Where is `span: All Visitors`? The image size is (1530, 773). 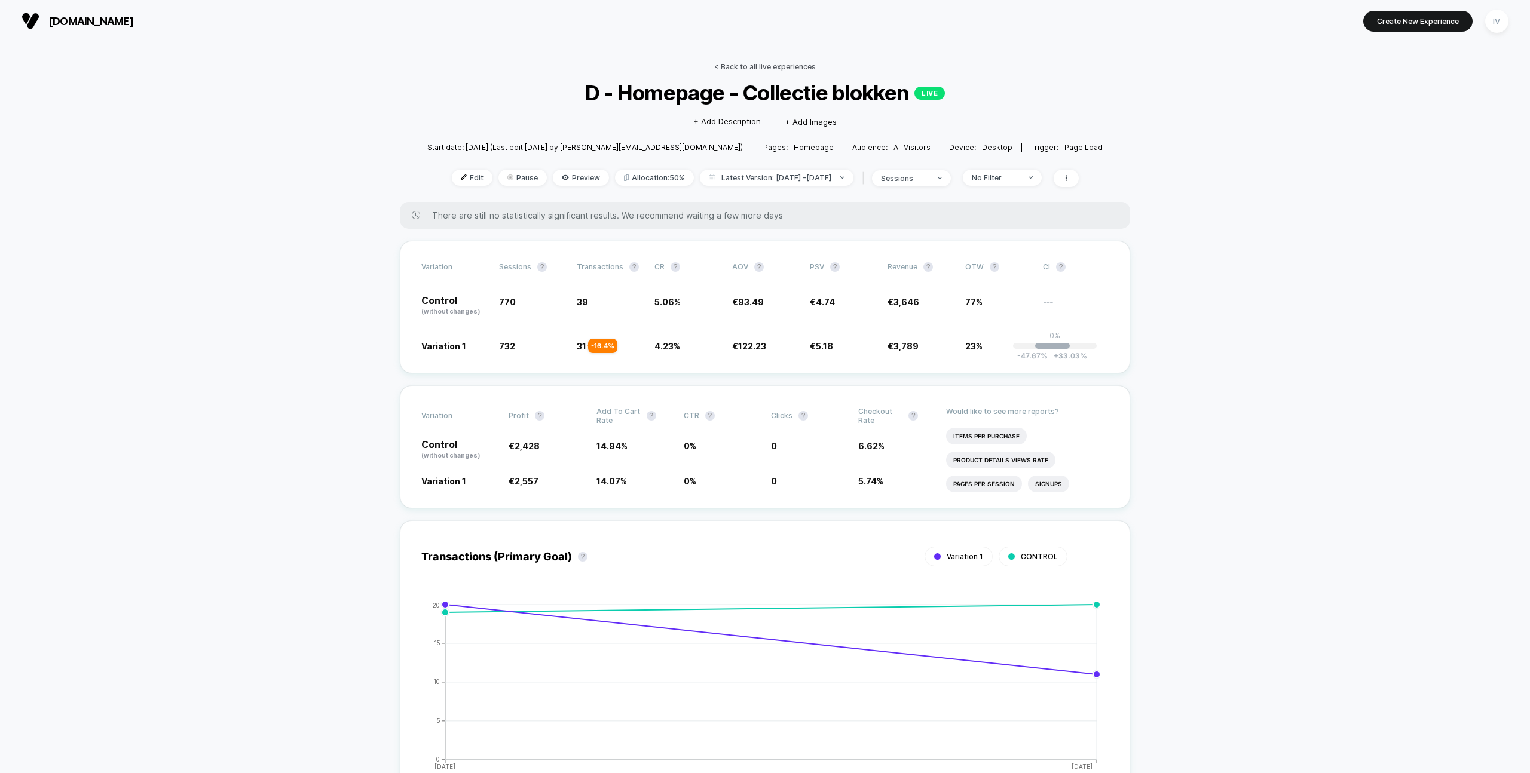 span: All Visitors is located at coordinates (912, 147).